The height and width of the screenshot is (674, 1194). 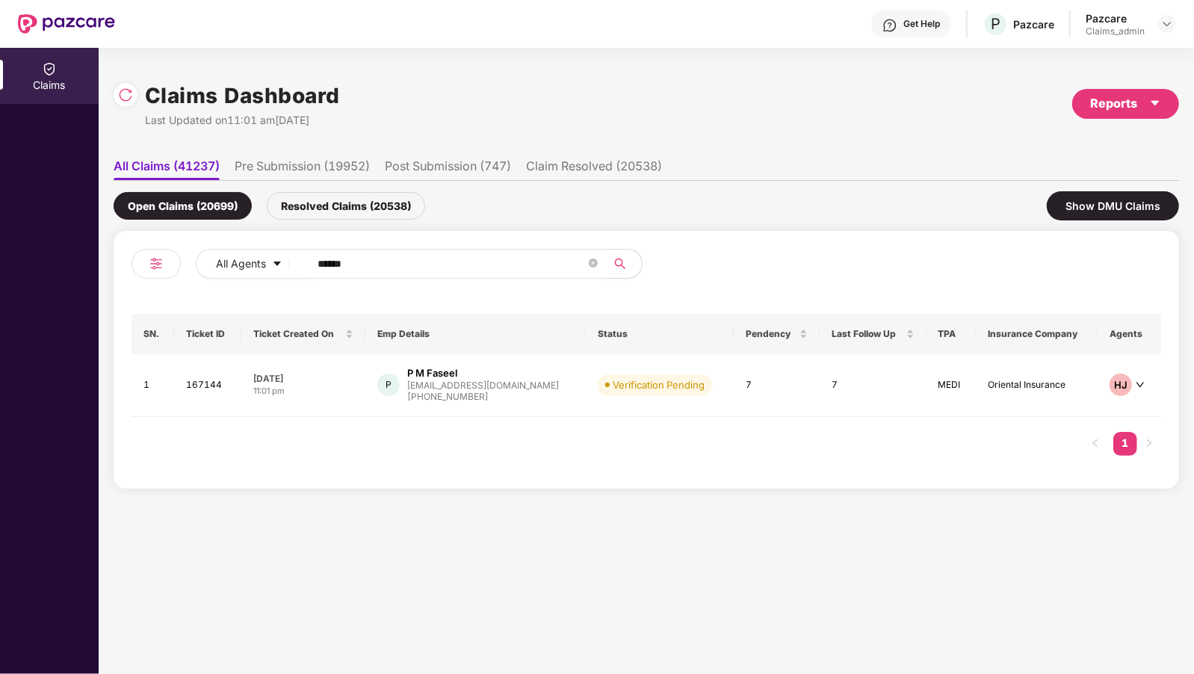 I want to click on li: Post Submission (747), so click(x=448, y=169).